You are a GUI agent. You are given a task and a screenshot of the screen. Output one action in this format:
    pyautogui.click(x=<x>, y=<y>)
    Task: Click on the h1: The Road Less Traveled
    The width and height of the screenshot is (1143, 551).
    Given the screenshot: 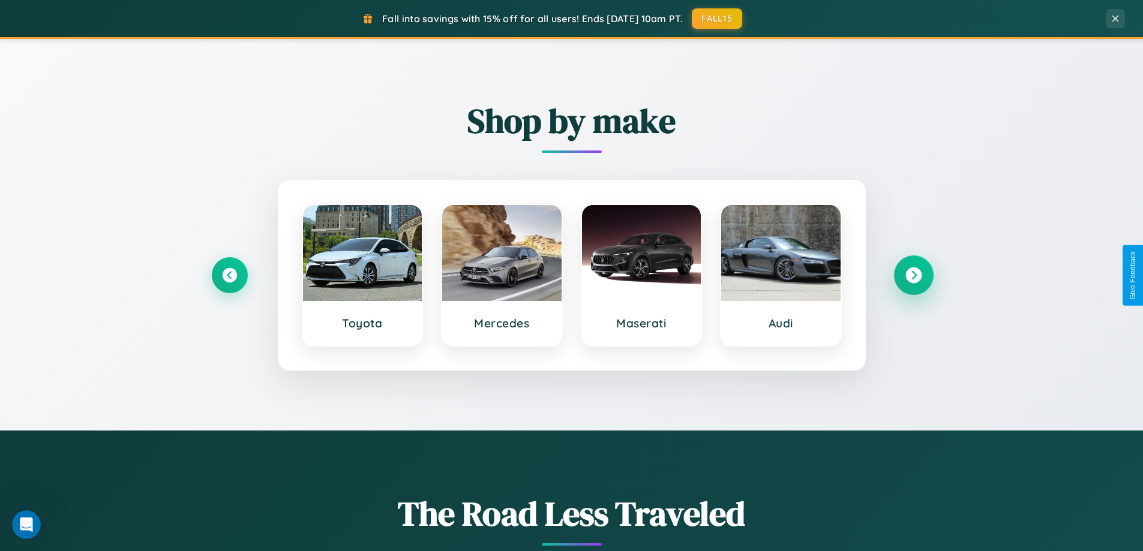 What is the action you would take?
    pyautogui.click(x=572, y=513)
    